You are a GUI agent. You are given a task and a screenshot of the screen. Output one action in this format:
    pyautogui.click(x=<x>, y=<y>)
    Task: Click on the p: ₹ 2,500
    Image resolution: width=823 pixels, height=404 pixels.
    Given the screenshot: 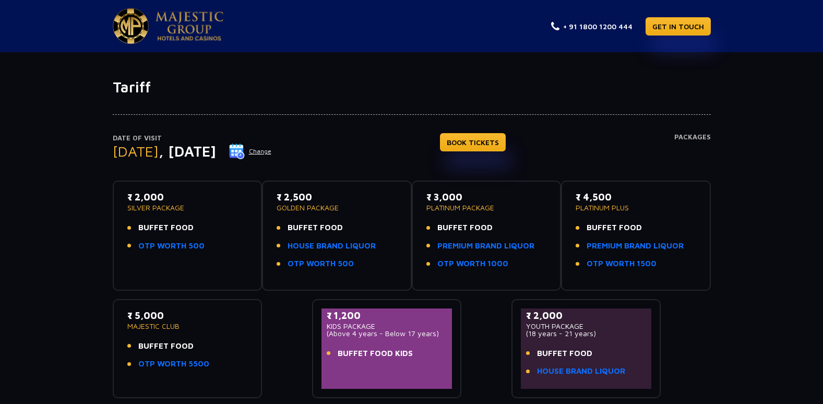 What is the action you would take?
    pyautogui.click(x=337, y=197)
    